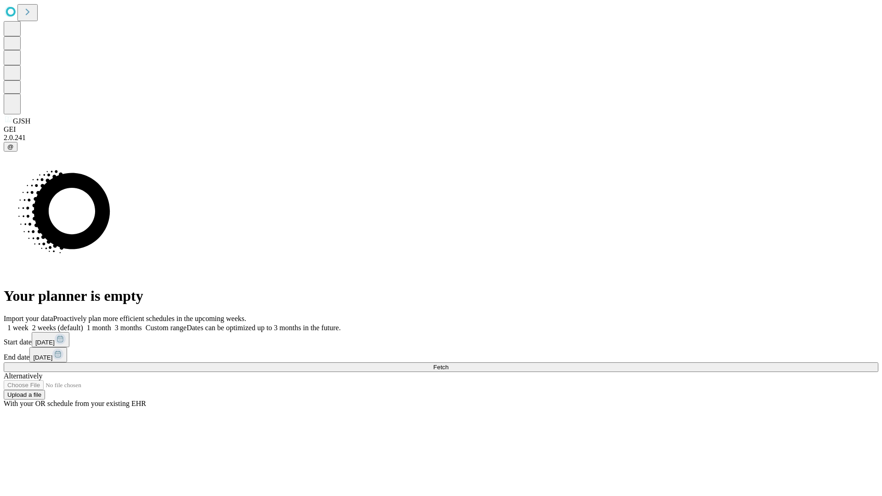 Image resolution: width=882 pixels, height=496 pixels. I want to click on div: End date, so click(441, 355).